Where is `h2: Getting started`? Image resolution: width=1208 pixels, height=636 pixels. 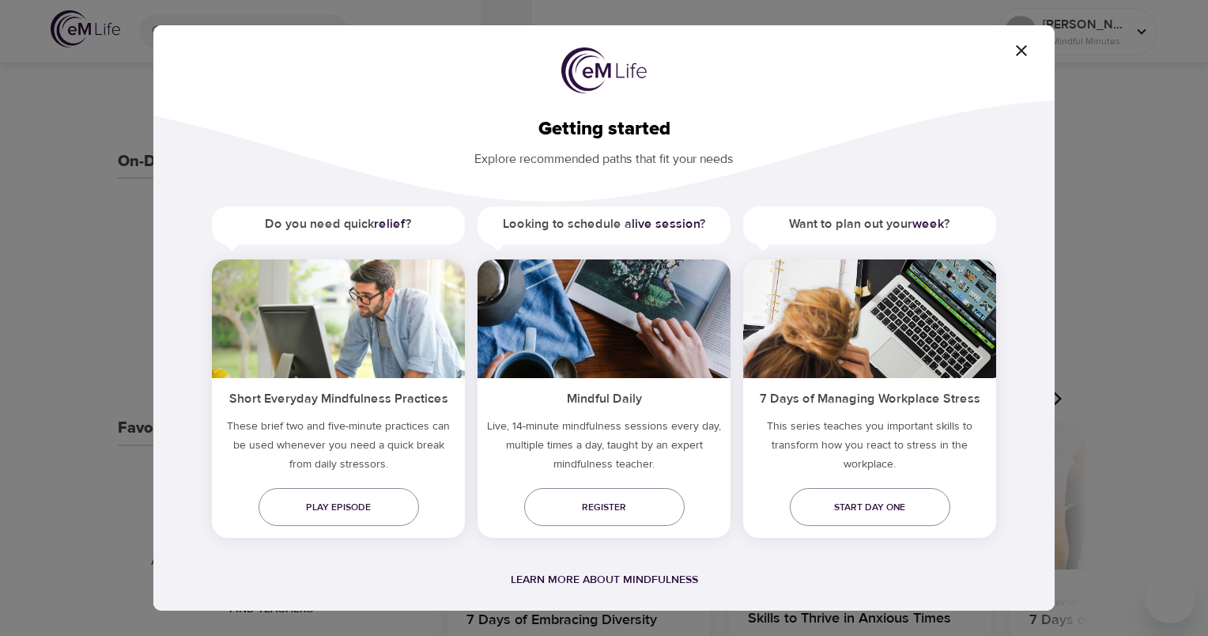
h2: Getting started is located at coordinates (604, 129).